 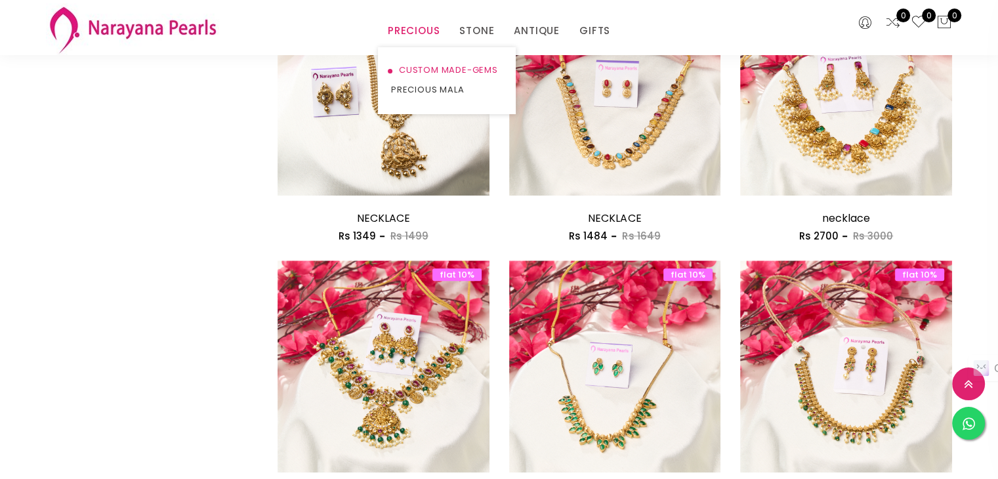 What do you see at coordinates (447, 70) in the screenshot?
I see `a: CUSTOM MADE-GEMS` at bounding box center [447, 70].